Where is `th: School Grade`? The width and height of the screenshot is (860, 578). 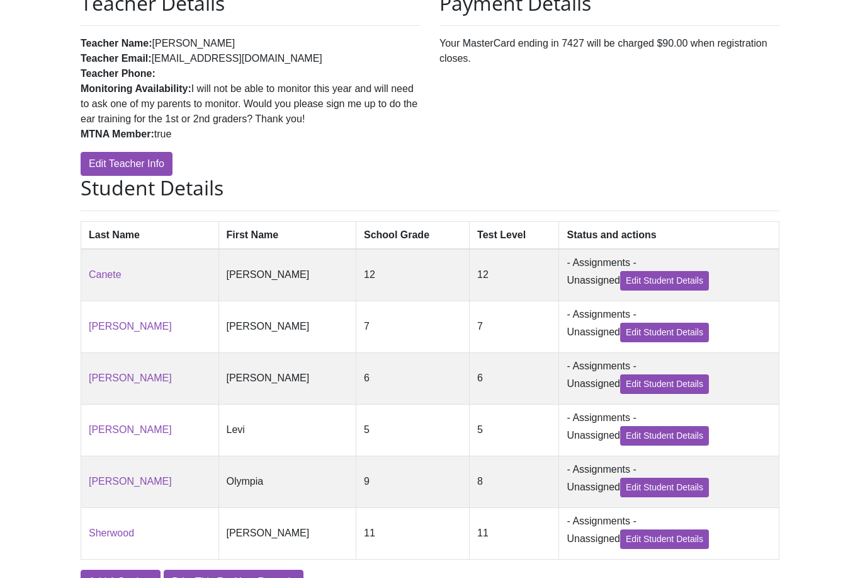
th: School Grade is located at coordinates (413, 235).